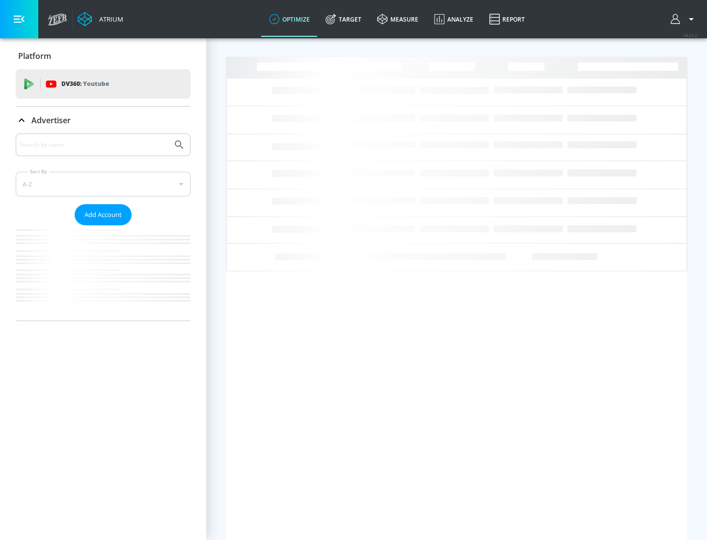 The height and width of the screenshot is (540, 707). What do you see at coordinates (103, 56) in the screenshot?
I see `div: Platform` at bounding box center [103, 56].